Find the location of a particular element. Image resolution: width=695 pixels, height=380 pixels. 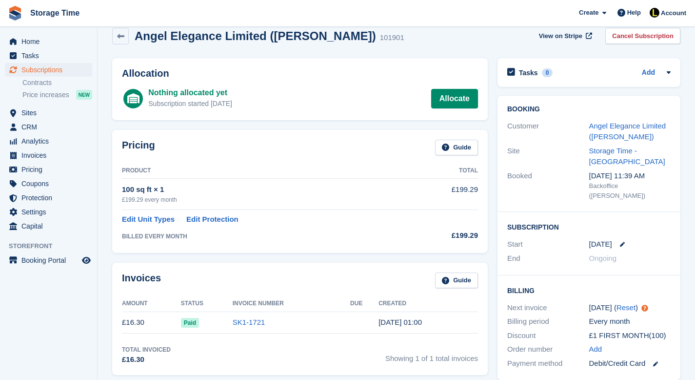

div: 101901 is located at coordinates (392, 38).